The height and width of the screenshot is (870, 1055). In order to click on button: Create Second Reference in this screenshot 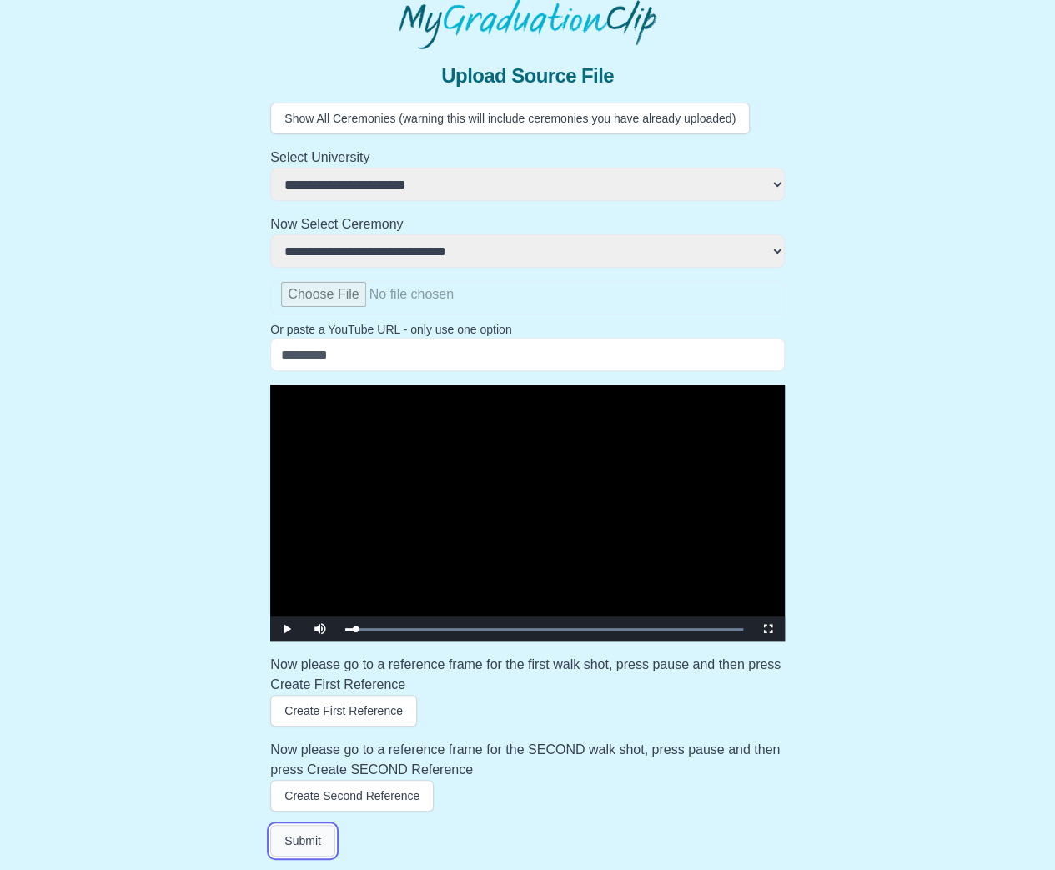, I will do `click(352, 796)`.